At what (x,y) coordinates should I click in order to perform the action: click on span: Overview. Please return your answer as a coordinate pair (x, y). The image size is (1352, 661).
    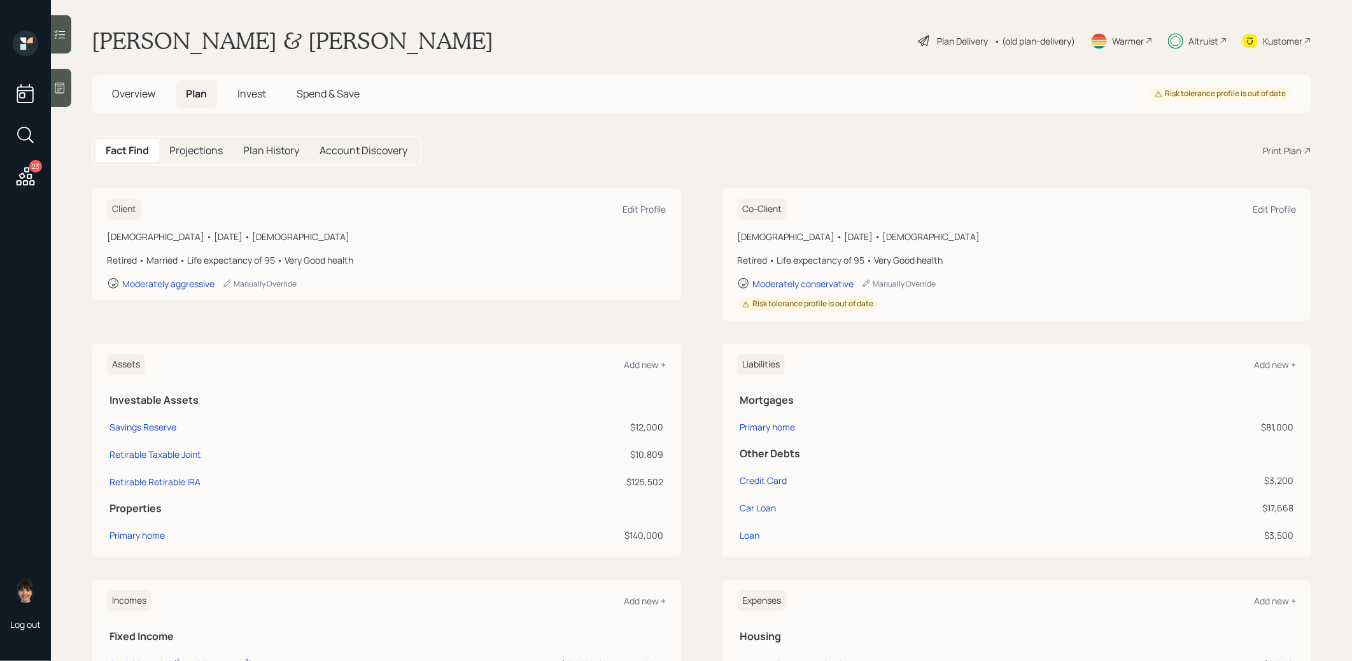
    Looking at the image, I should click on (134, 94).